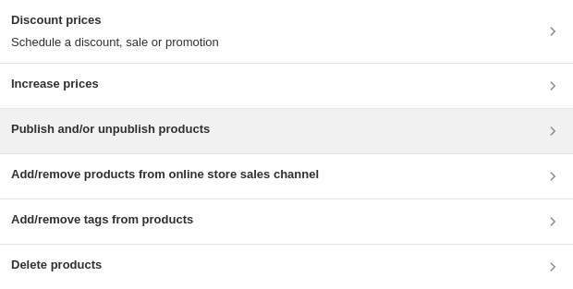  I want to click on h3: Discount prices, so click(115, 20).